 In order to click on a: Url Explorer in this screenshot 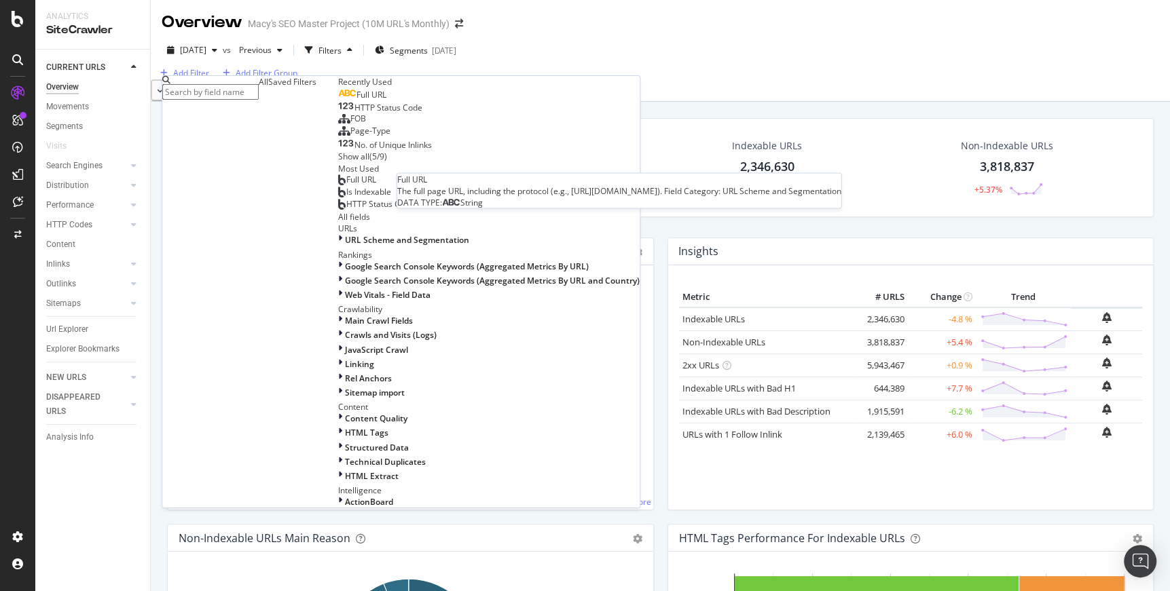, I will do `click(93, 329)`.